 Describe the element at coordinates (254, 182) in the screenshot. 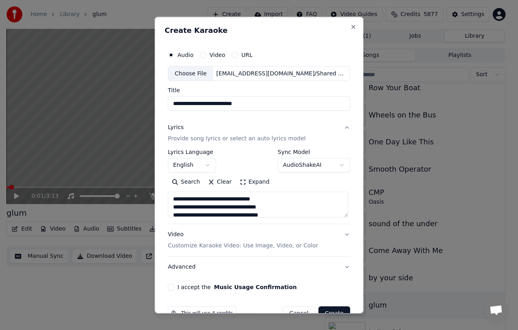

I see `button: Expand` at that location.